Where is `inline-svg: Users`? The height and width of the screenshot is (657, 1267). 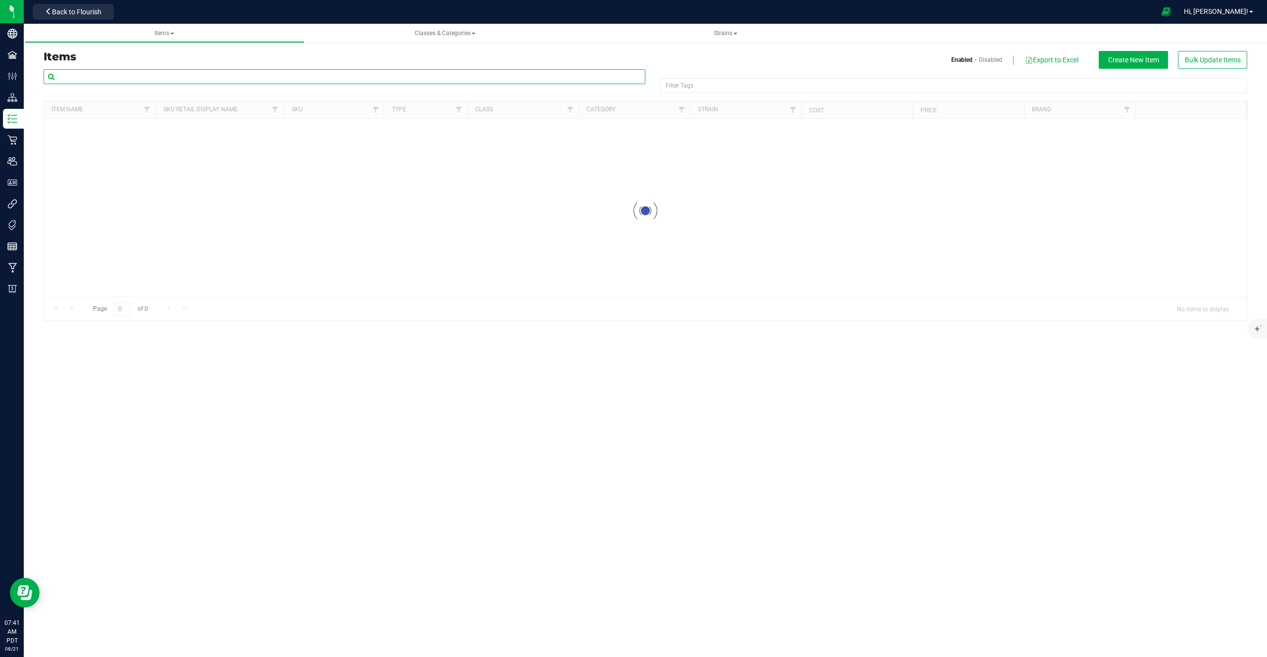
inline-svg: Users is located at coordinates (12, 161).